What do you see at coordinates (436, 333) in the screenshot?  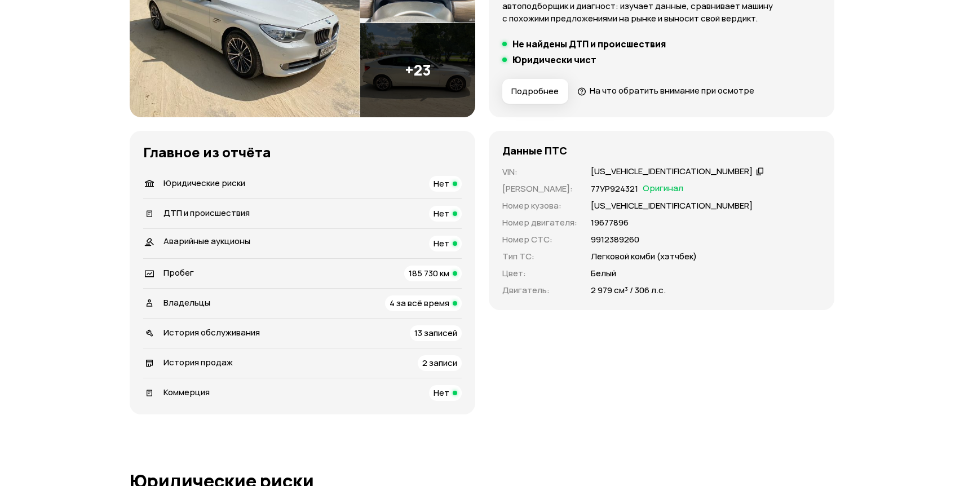 I see `span: 13 записей` at bounding box center [436, 333].